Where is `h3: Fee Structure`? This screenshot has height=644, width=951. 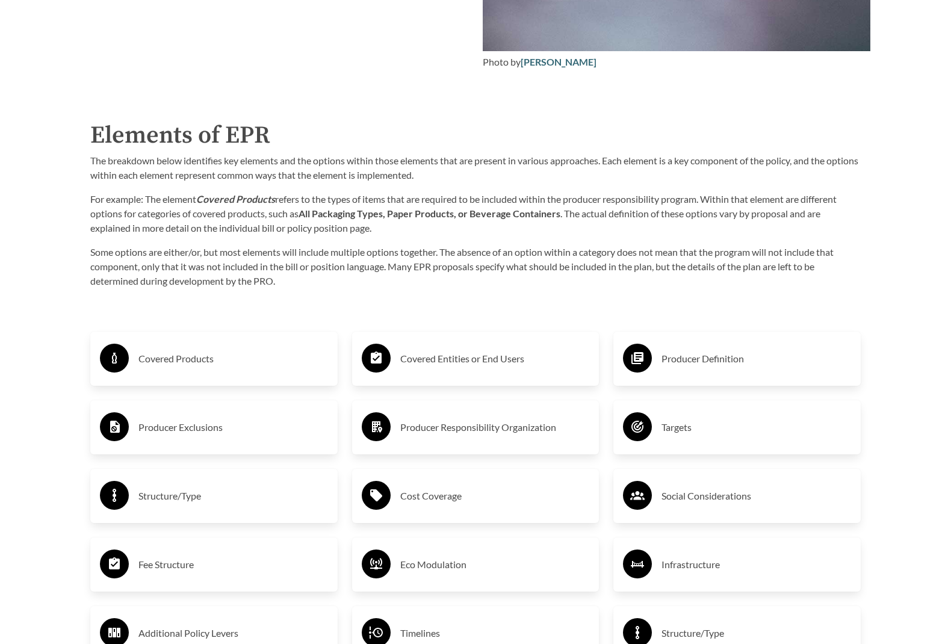
h3: Fee Structure is located at coordinates (233, 565).